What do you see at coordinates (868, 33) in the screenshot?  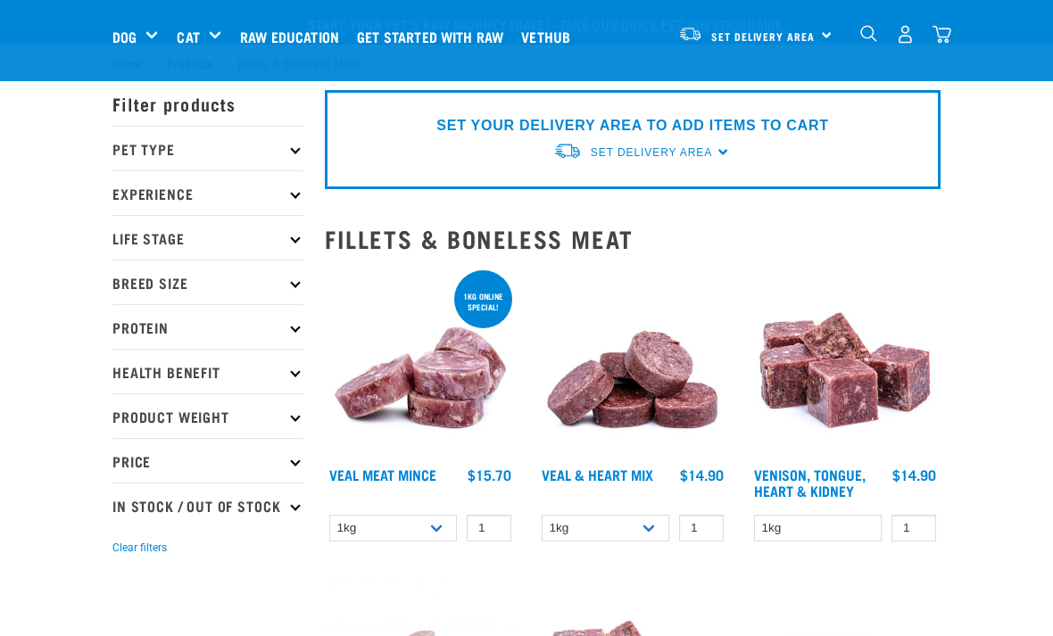 I see `img: home-icon-1@2x.png` at bounding box center [868, 33].